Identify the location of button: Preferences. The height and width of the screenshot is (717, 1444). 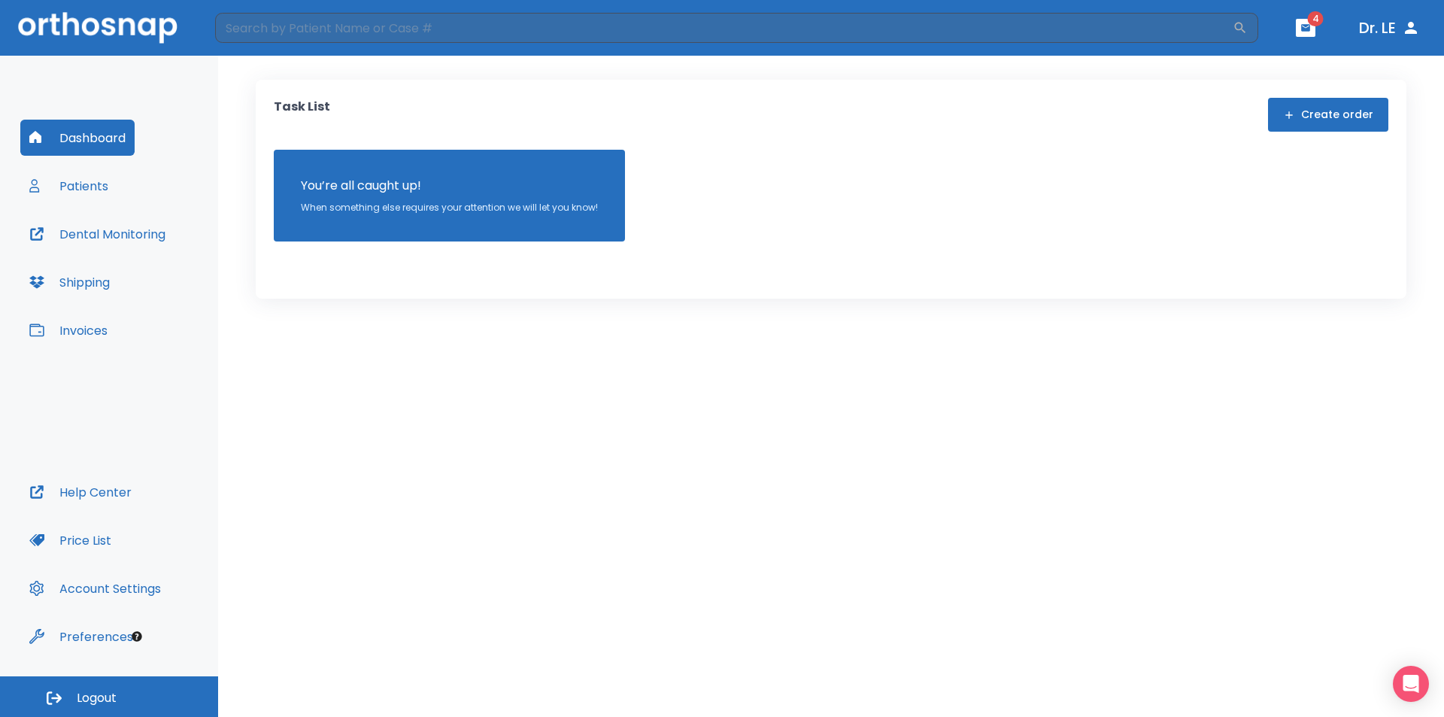
(81, 636).